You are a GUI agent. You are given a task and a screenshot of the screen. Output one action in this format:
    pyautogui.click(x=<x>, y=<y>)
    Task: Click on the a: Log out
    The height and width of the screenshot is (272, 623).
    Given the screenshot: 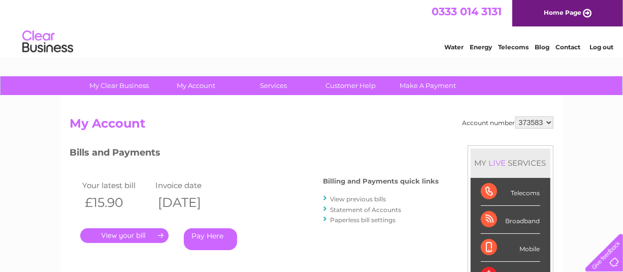 What is the action you would take?
    pyautogui.click(x=602, y=47)
    